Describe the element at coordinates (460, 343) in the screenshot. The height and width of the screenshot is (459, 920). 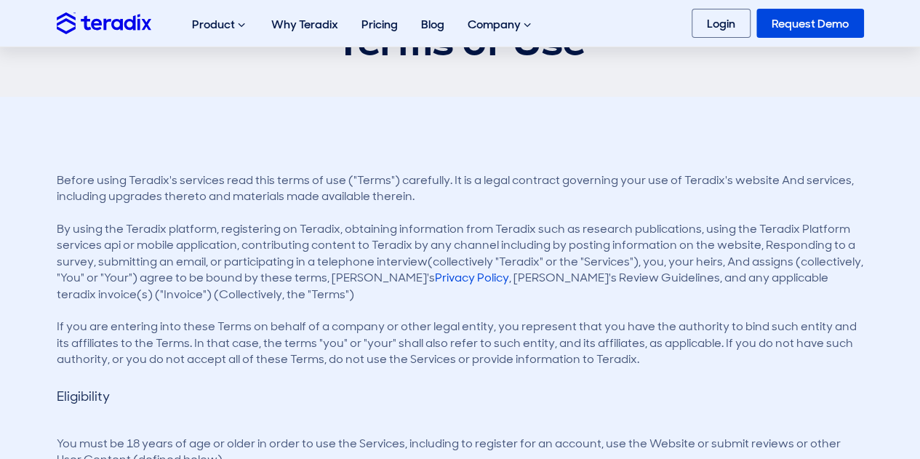
I see `p: If you are entering into these Terms on behalf of a company or other legal entity, you represent ...` at that location.